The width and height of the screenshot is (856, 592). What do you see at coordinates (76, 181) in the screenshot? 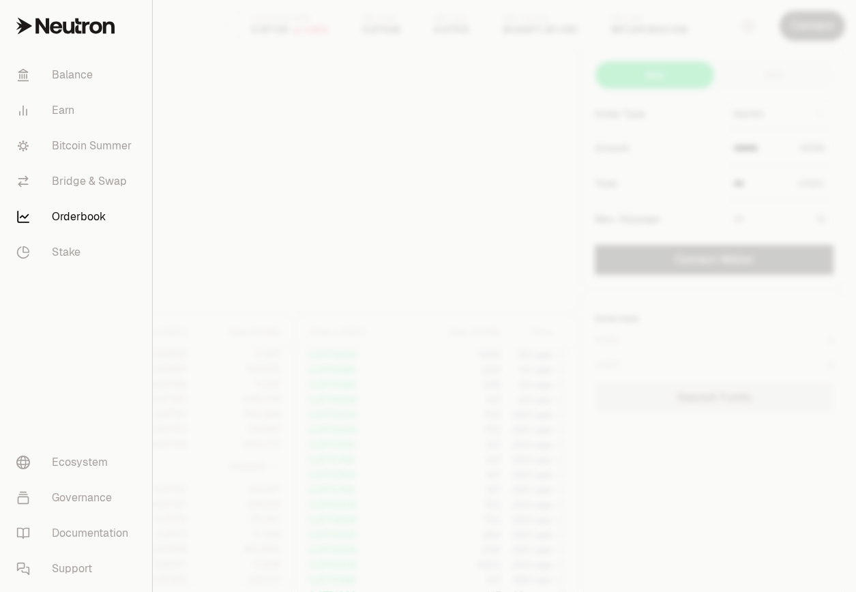
I see `a: Bridge & Swap` at bounding box center [76, 181].